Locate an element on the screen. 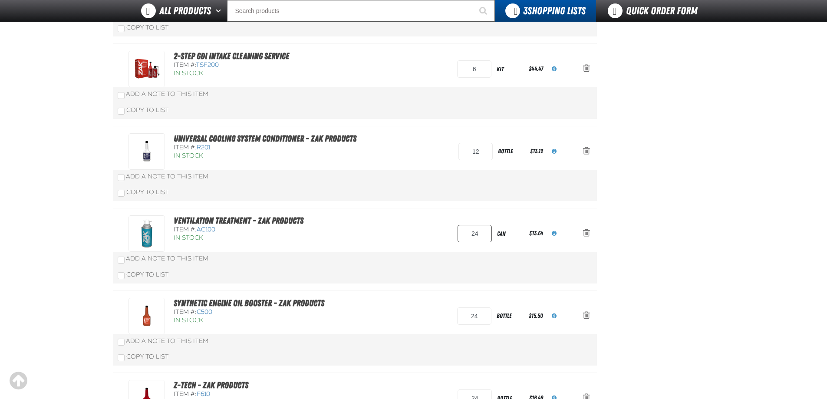 The height and width of the screenshot is (399, 827). span: R201 is located at coordinates (204, 147).